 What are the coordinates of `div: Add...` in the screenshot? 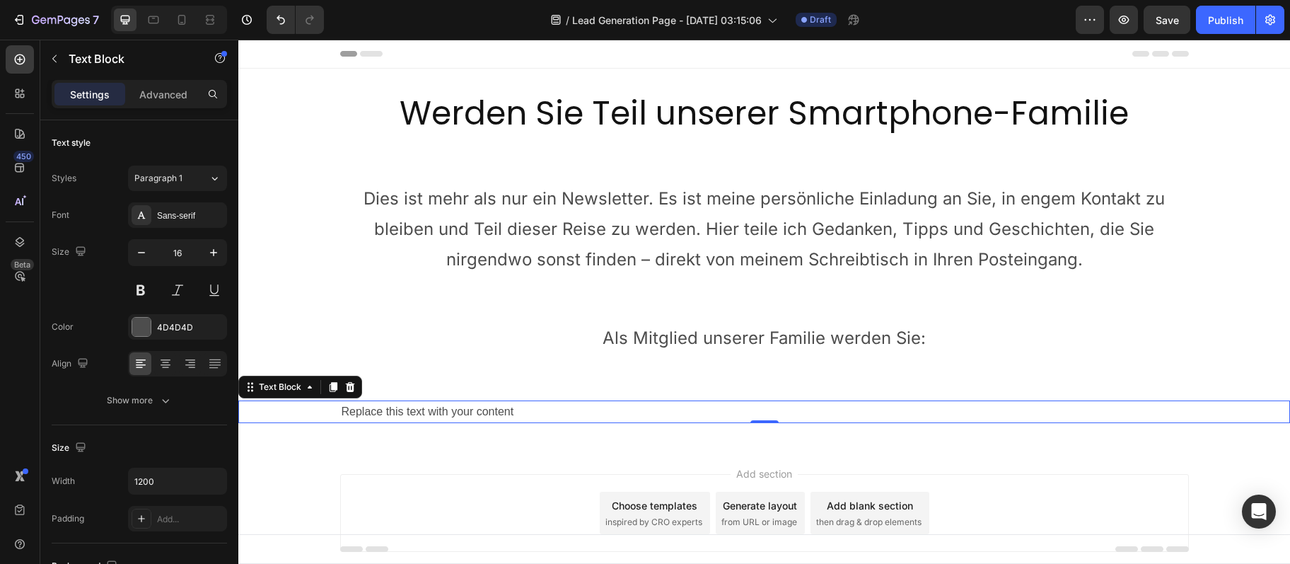 It's located at (190, 519).